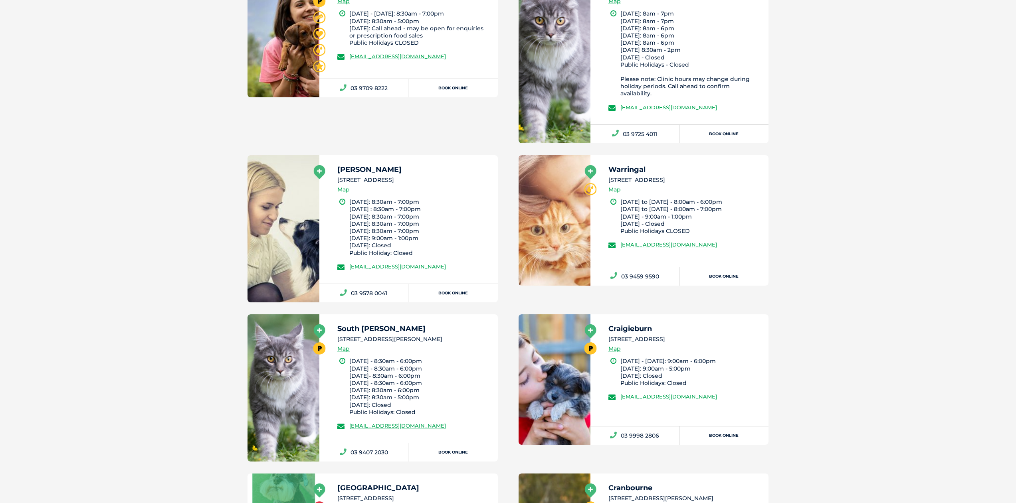  What do you see at coordinates (685, 329) in the screenshot?
I see `h5: Craigieburn` at bounding box center [685, 329].